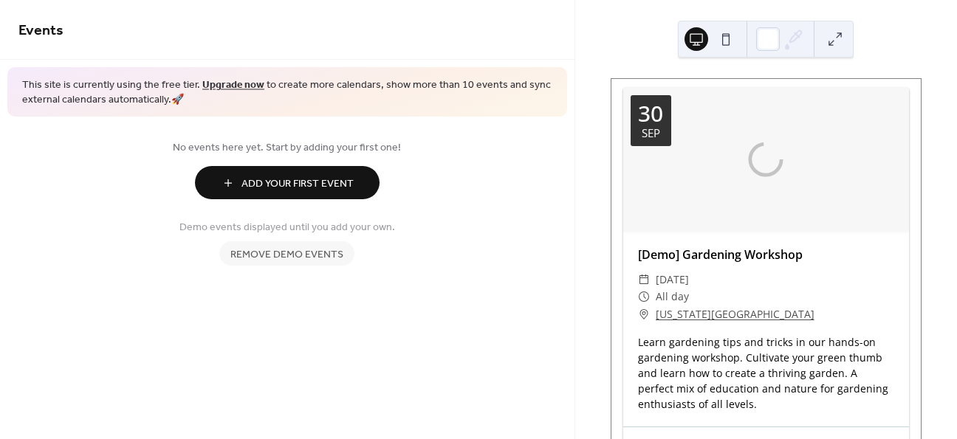  I want to click on div: 30, so click(650, 114).